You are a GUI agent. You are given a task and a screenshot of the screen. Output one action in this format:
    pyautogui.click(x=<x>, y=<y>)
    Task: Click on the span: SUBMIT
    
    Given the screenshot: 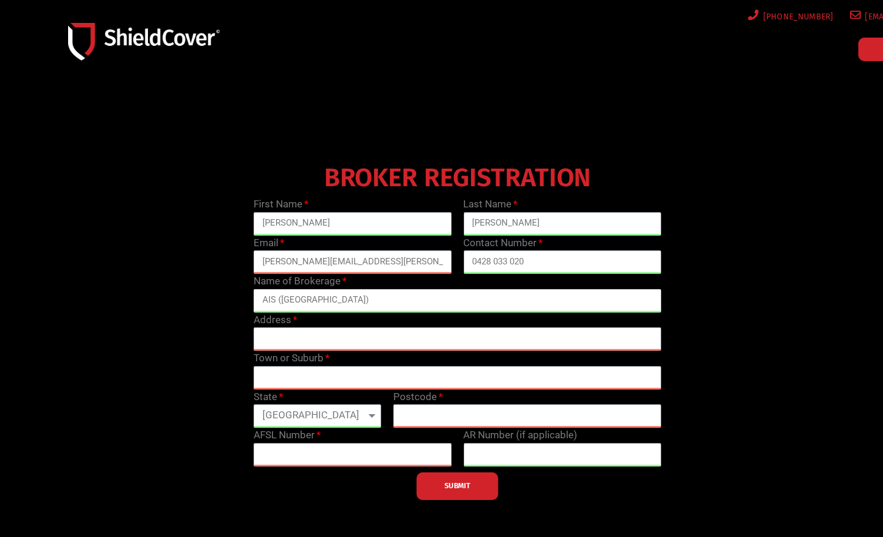 What is the action you would take?
    pyautogui.click(x=457, y=486)
    